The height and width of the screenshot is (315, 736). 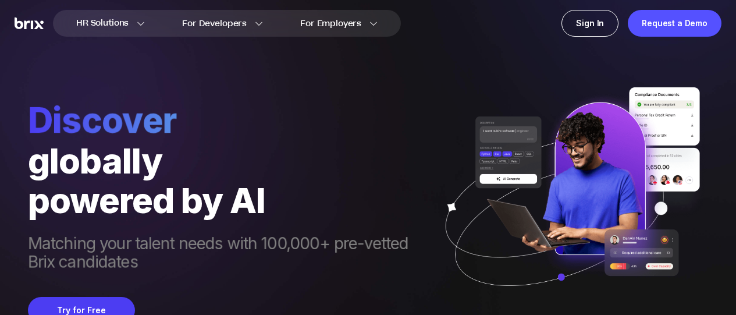 I want to click on span: Matching your talent needs with 100,000+ pre-vetted Brix candidates, so click(x=229, y=254).